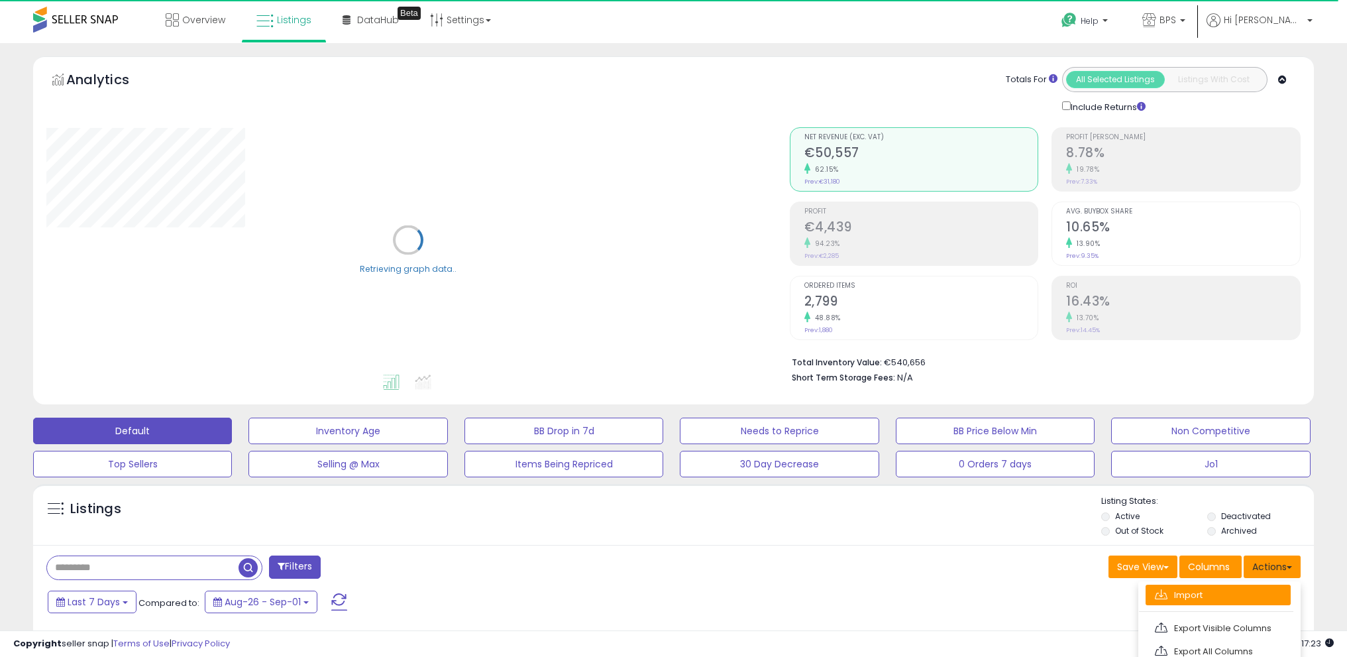 The width and height of the screenshot is (1347, 657). I want to click on button: Items Being Repriced, so click(564, 464).